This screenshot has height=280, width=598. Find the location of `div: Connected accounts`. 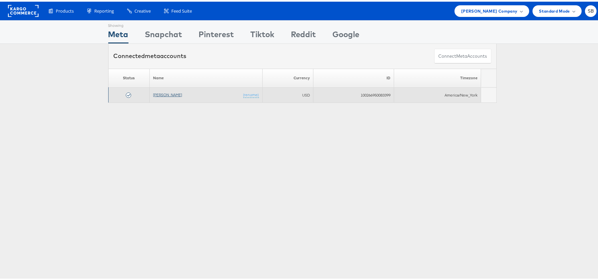

div: Connected accounts is located at coordinates (150, 54).